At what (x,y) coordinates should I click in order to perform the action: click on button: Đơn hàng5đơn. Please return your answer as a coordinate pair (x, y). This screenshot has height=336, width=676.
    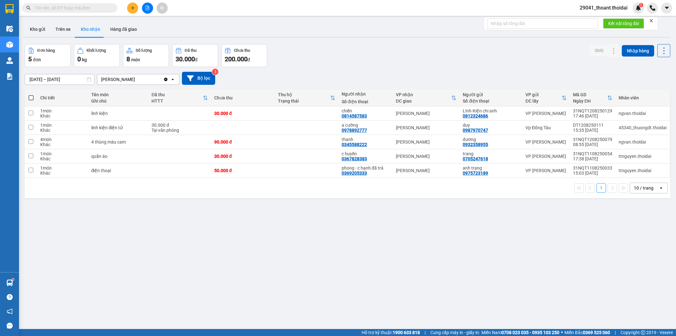
    Looking at the image, I should click on (48, 55).